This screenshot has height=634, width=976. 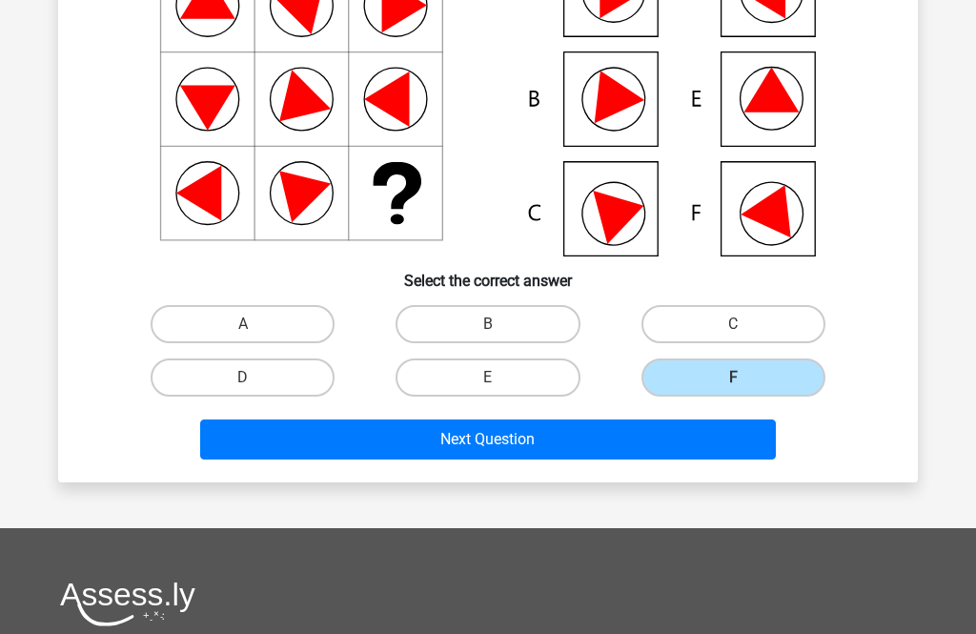 I want to click on button: Next Question, so click(x=488, y=440).